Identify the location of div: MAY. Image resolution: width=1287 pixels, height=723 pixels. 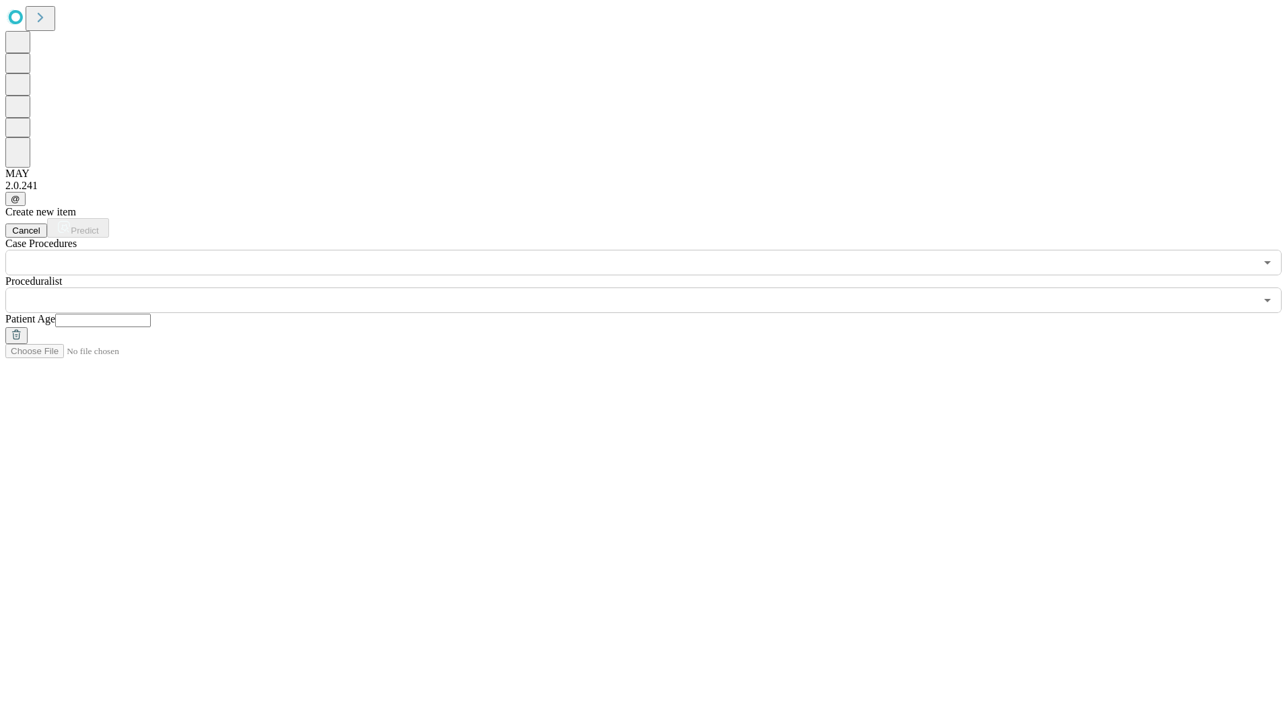
(643, 174).